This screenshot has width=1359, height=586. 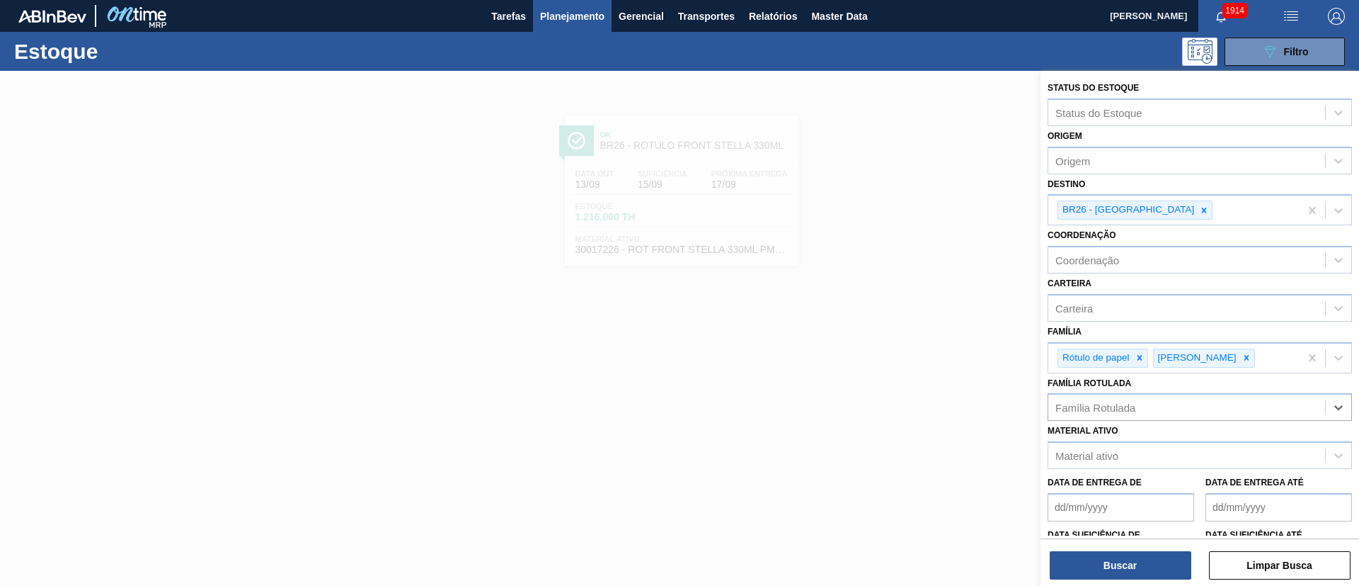 I want to click on span: 1914, so click(x=1235, y=11).